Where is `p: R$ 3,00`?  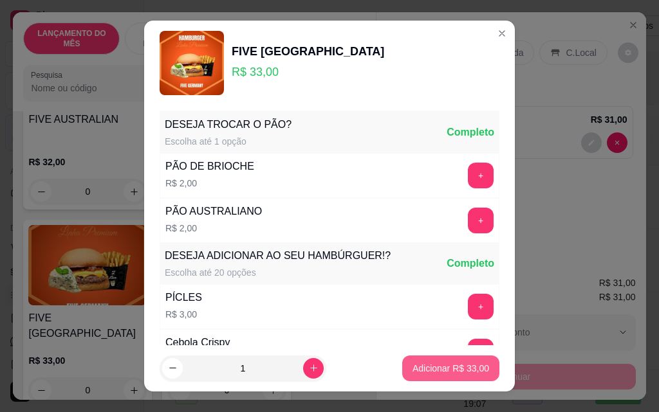 p: R$ 3,00 is located at coordinates (183, 315).